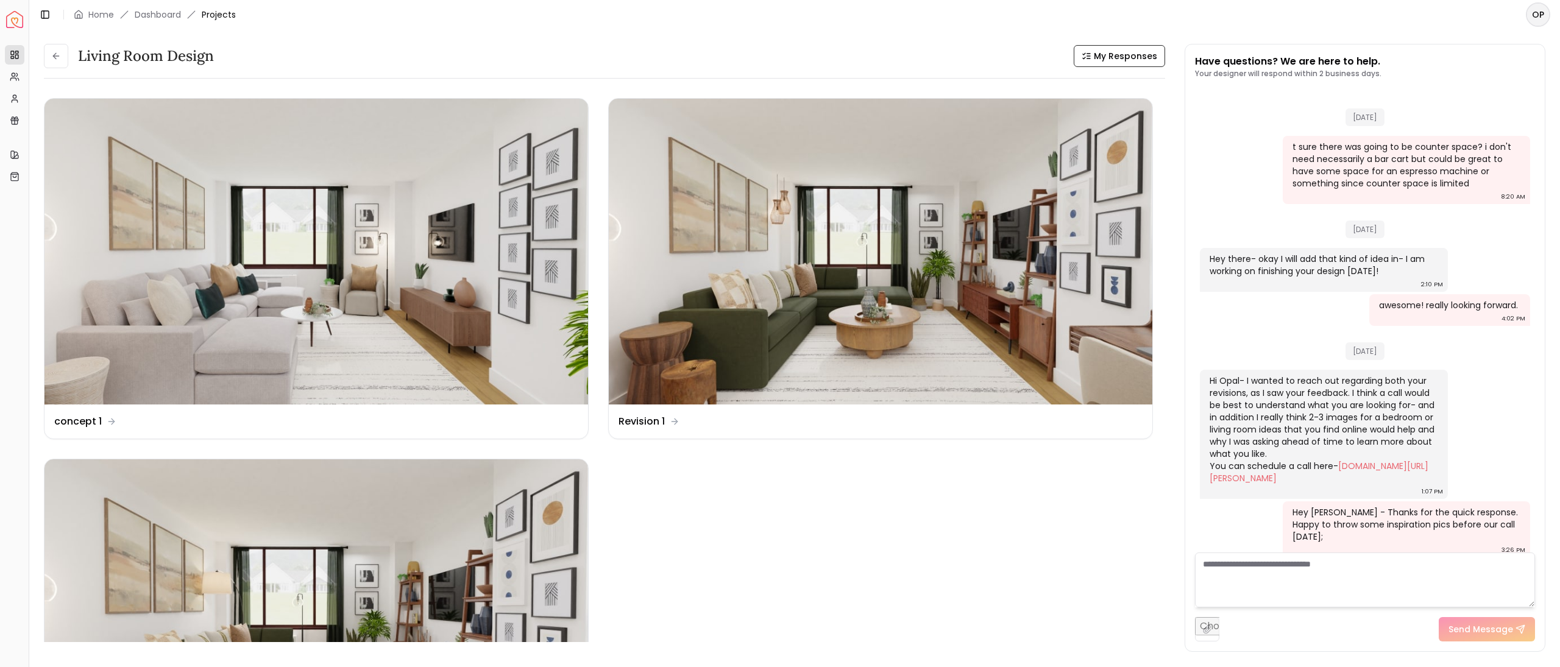  I want to click on div: 3:26 PM, so click(1513, 550).